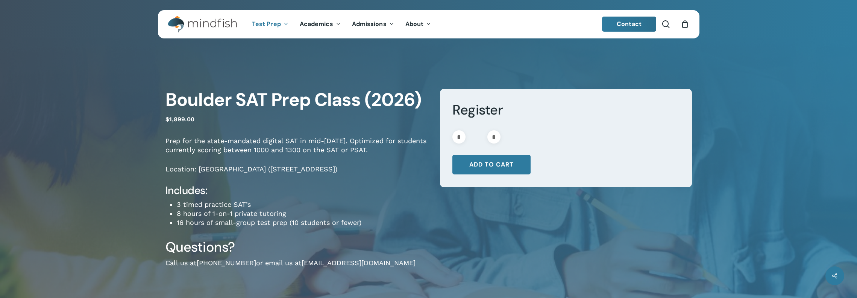  I want to click on li: 16 hours of small-group test prep (10 students or fewer), so click(303, 222).